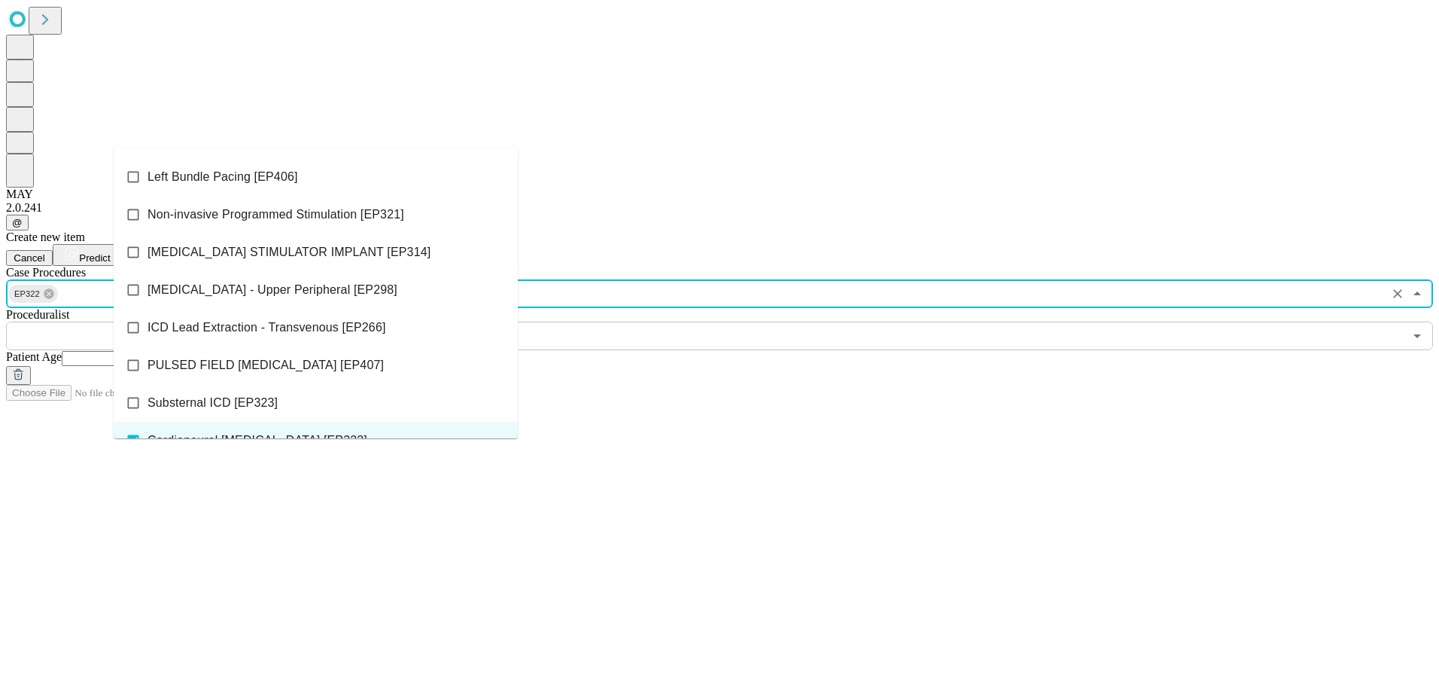 This screenshot has height=696, width=1439. Describe the element at coordinates (720, 194) in the screenshot. I see `div: MAY` at that location.